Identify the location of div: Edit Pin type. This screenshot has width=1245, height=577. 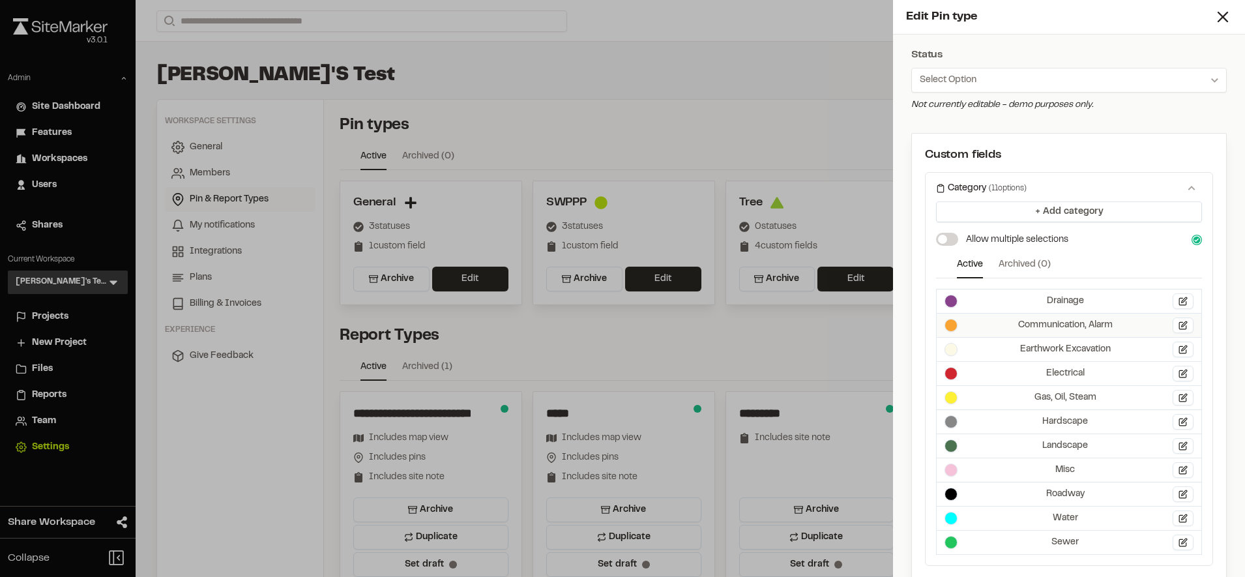
(1060, 17).